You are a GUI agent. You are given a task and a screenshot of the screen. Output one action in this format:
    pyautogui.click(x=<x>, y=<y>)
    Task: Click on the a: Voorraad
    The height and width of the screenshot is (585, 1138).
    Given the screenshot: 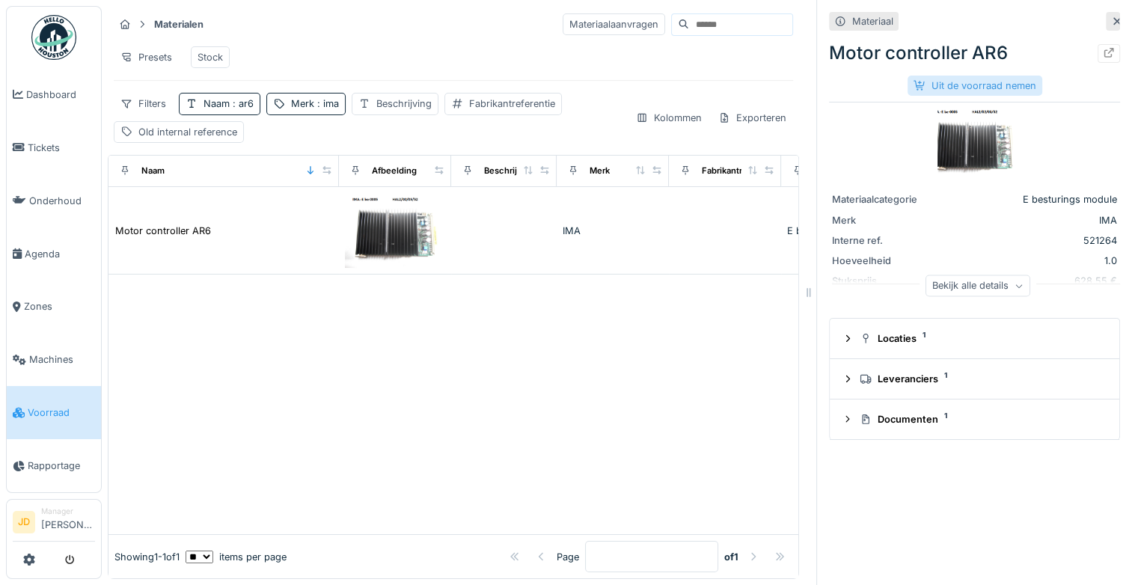 What is the action you would take?
    pyautogui.click(x=54, y=412)
    